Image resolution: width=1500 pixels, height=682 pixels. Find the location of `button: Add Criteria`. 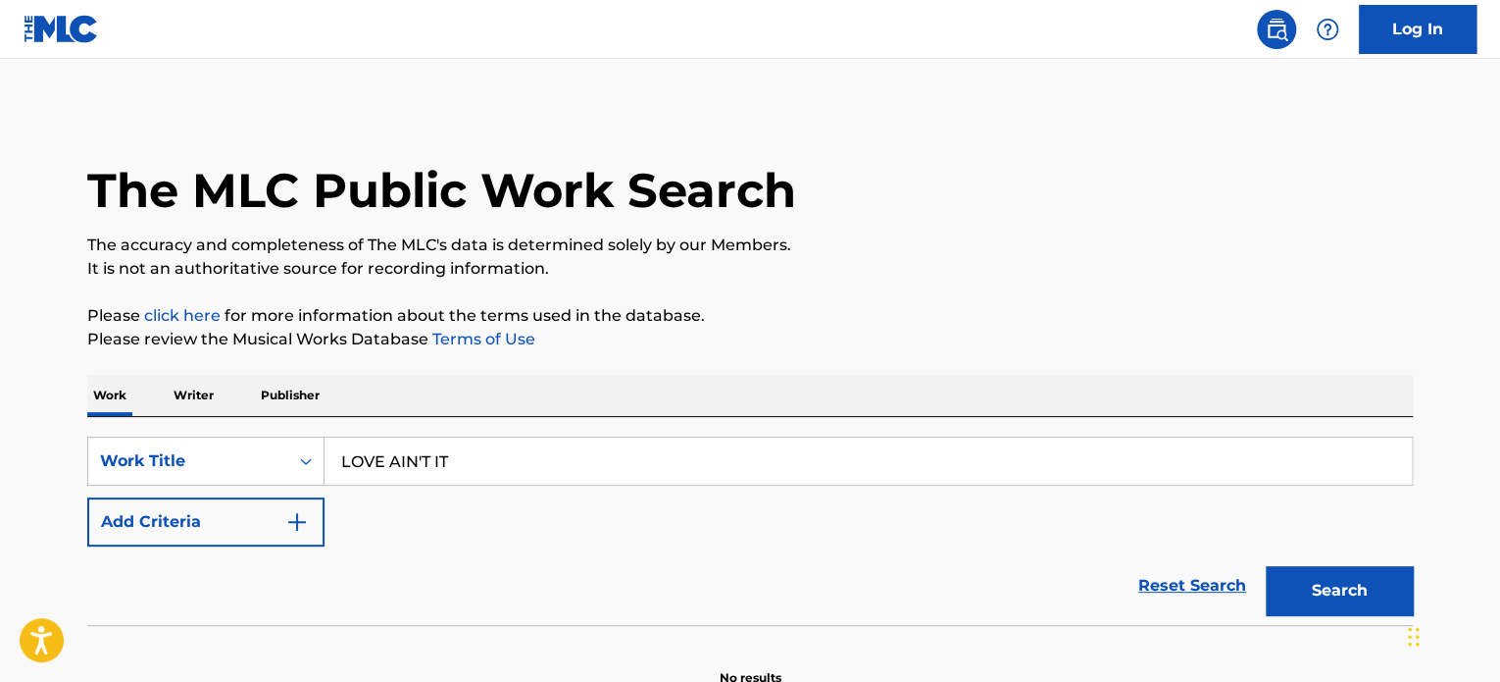

button: Add Criteria is located at coordinates (206, 522).